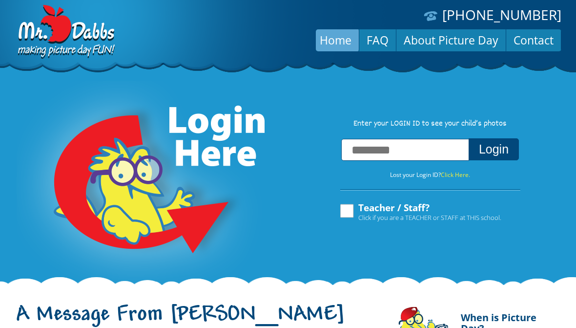 The image size is (576, 328). What do you see at coordinates (335, 40) in the screenshot?
I see `a: Home` at bounding box center [335, 40].